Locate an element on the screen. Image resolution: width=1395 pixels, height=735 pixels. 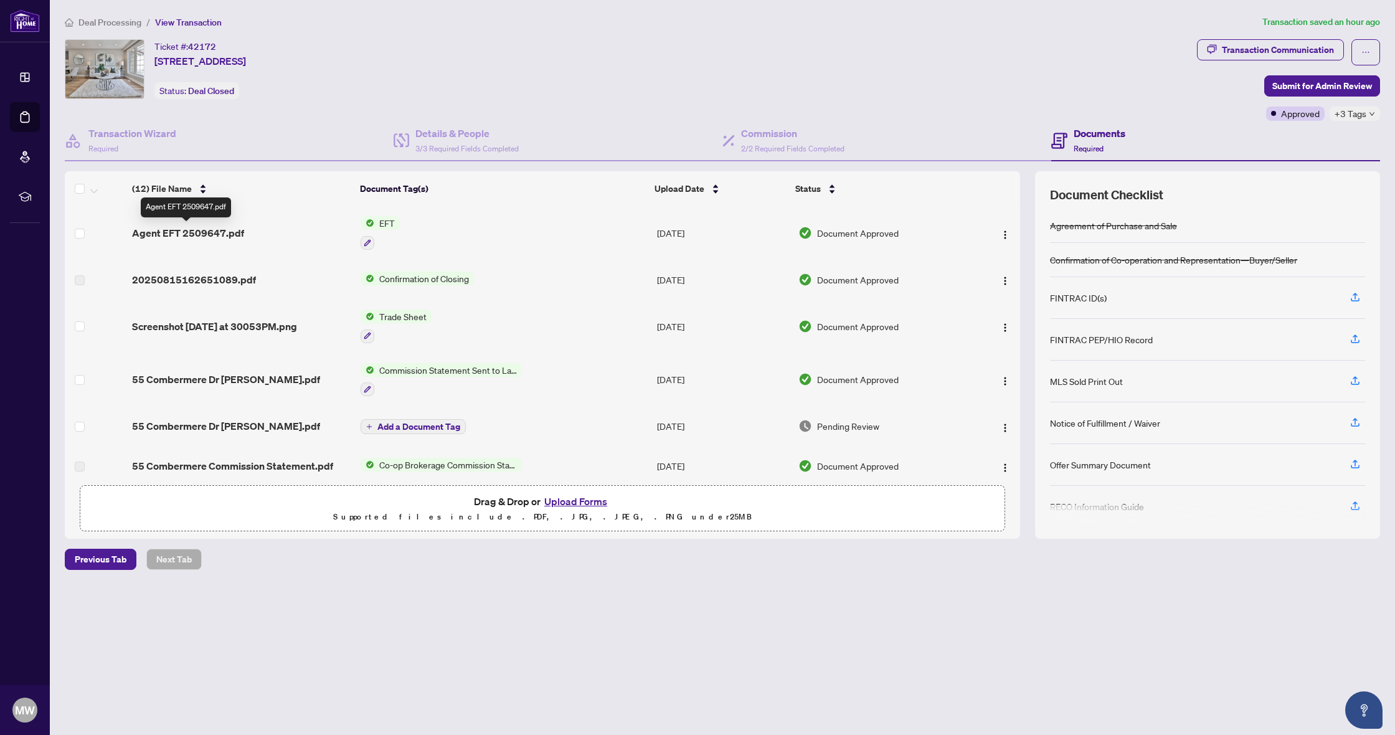
div: Ticket #: is located at coordinates (185, 46).